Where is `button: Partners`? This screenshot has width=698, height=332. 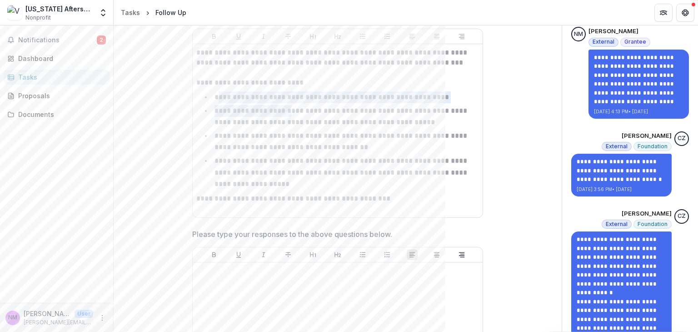 button: Partners is located at coordinates (664, 13).